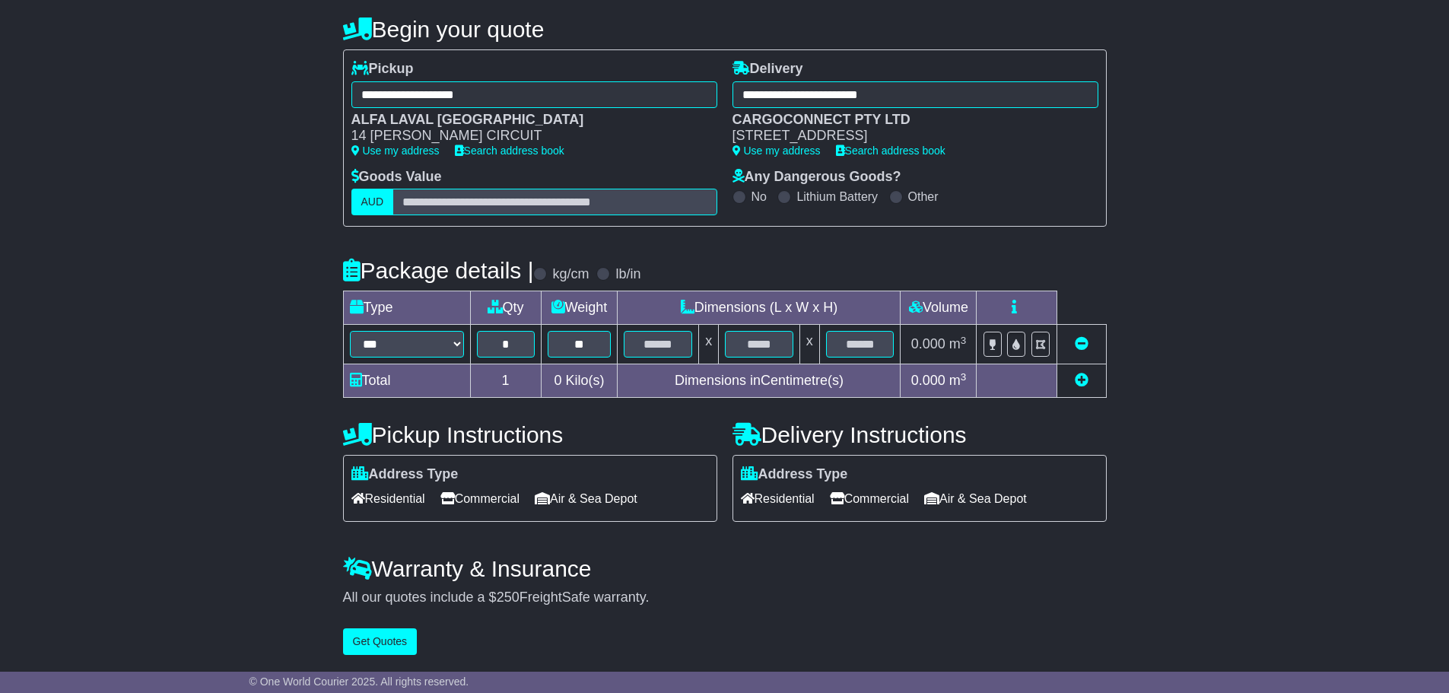 Image resolution: width=1449 pixels, height=693 pixels. What do you see at coordinates (920, 434) in the screenshot?
I see `h4: Delivery Instructions` at bounding box center [920, 434].